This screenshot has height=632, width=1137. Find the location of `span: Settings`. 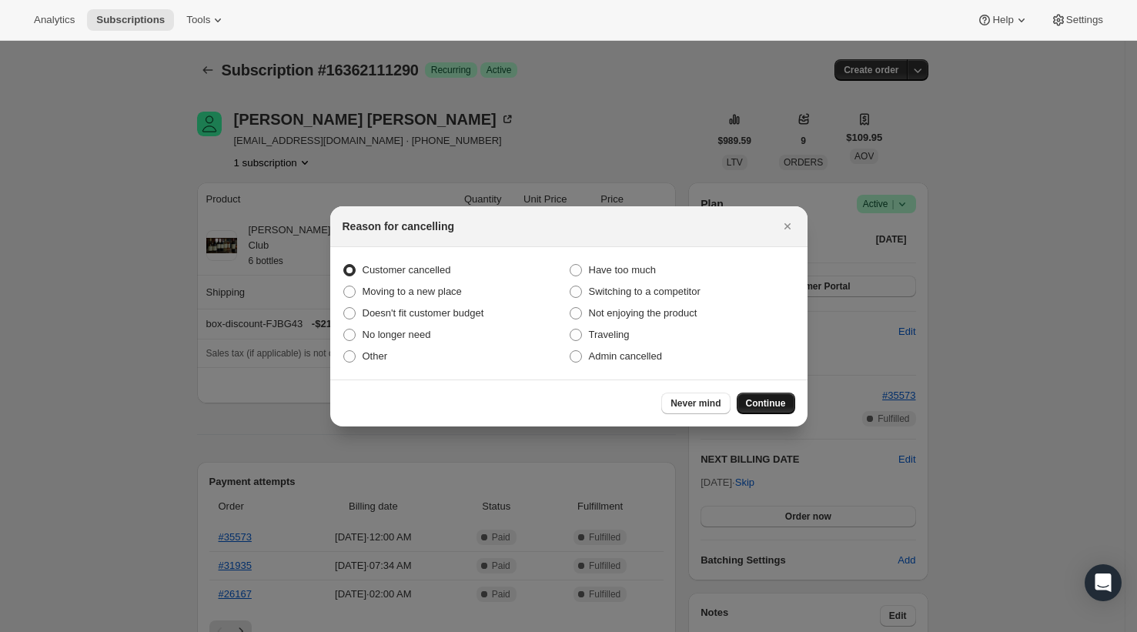

span: Settings is located at coordinates (1084, 20).